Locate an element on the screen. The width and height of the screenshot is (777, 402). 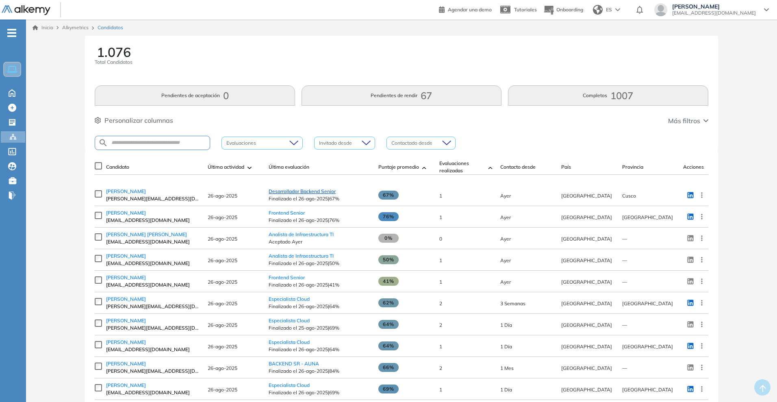
span: Finalizado el 26-ago-2025 | 76% is located at coordinates (319, 220).